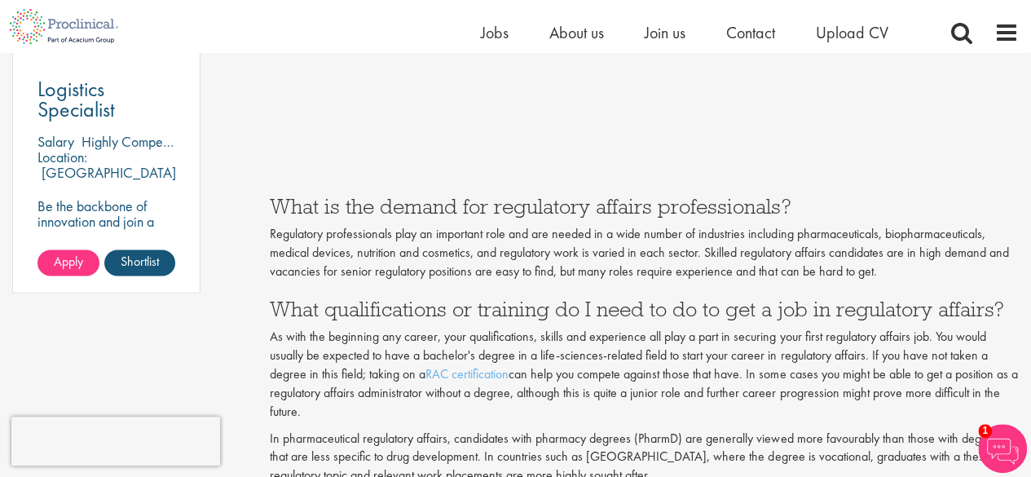 Image resolution: width=1031 pixels, height=477 pixels. Describe the element at coordinates (55, 141) in the screenshot. I see `span: Salary` at that location.